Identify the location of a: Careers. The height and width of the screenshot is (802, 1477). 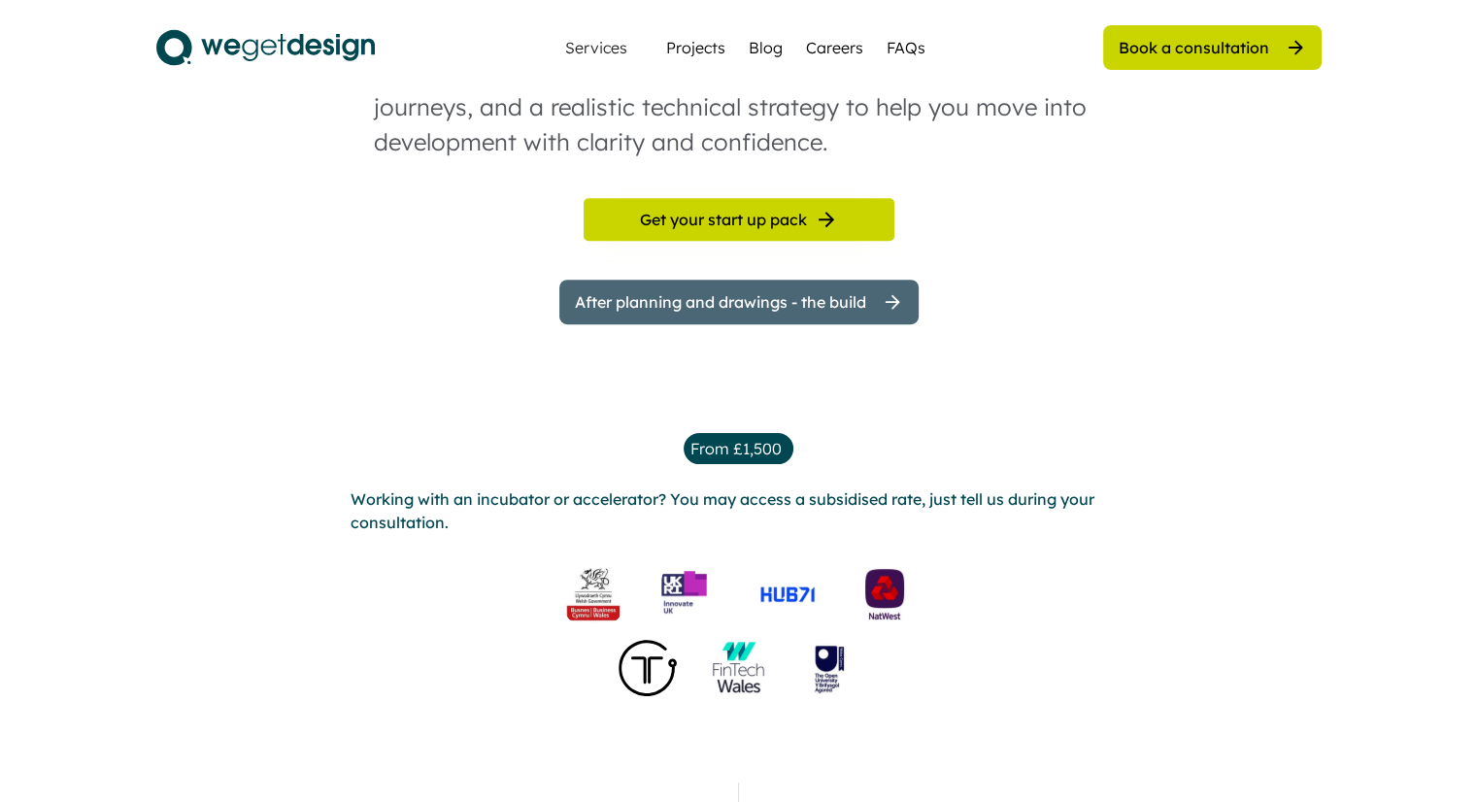
(834, 48).